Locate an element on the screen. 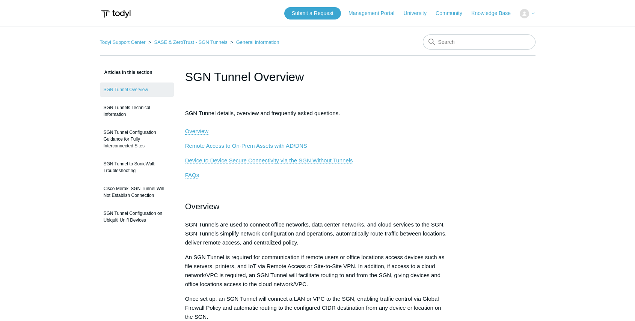  a: SGN Tunnel Configuration Guidance for Fully Interconnected Sites is located at coordinates (137, 139).